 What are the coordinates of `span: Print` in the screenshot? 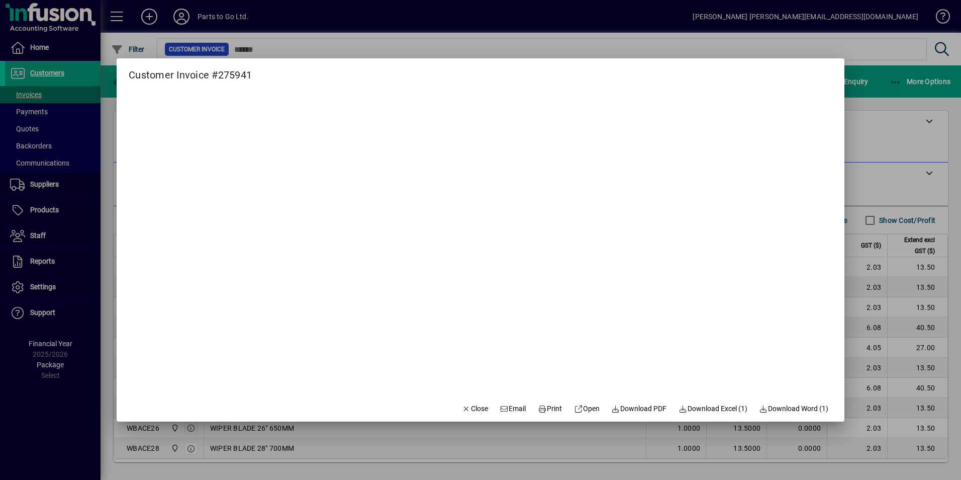 It's located at (550, 408).